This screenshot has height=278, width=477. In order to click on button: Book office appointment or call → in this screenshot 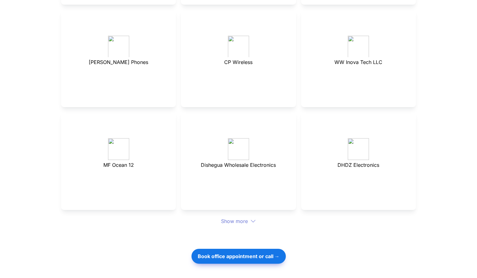, I will do `click(238, 257)`.